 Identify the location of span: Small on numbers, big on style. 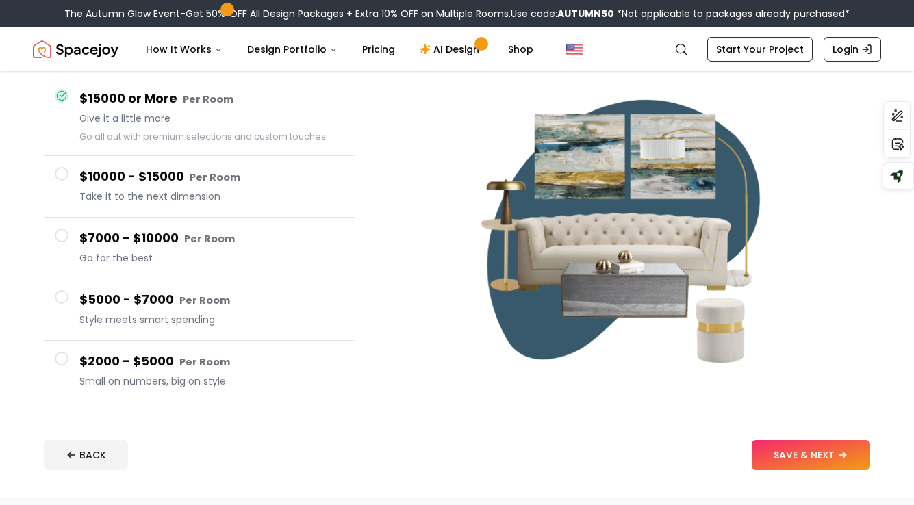
(211, 381).